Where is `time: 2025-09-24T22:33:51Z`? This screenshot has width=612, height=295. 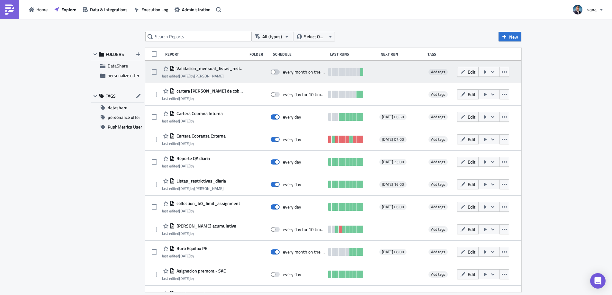 time: 2025-09-24T22:33:51Z is located at coordinates (185, 98).